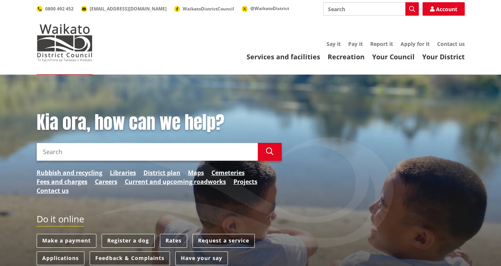 The height and width of the screenshot is (266, 501). I want to click on a: Say it, so click(334, 44).